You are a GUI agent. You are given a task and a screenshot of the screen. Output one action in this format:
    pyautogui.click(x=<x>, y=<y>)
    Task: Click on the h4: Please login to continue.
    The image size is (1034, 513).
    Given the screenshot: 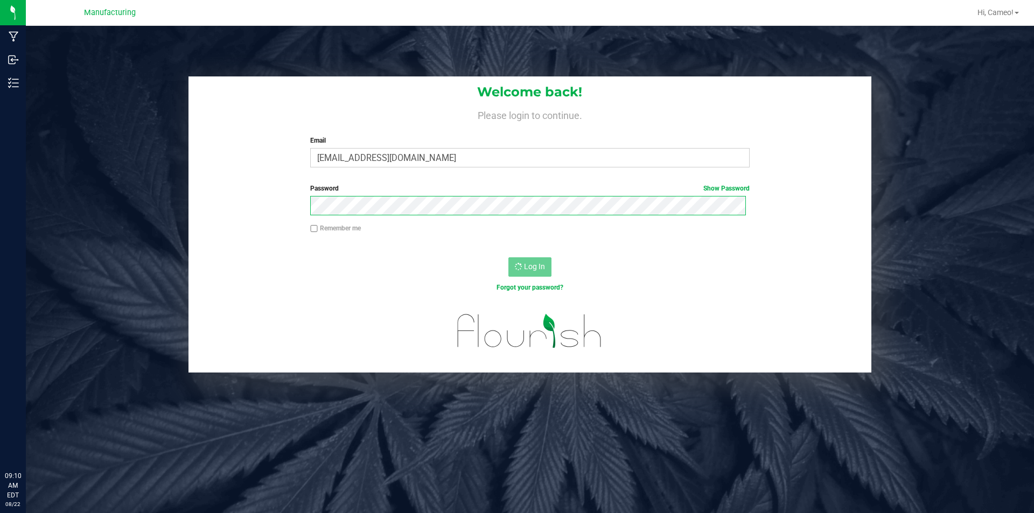 What is the action you would take?
    pyautogui.click(x=530, y=114)
    